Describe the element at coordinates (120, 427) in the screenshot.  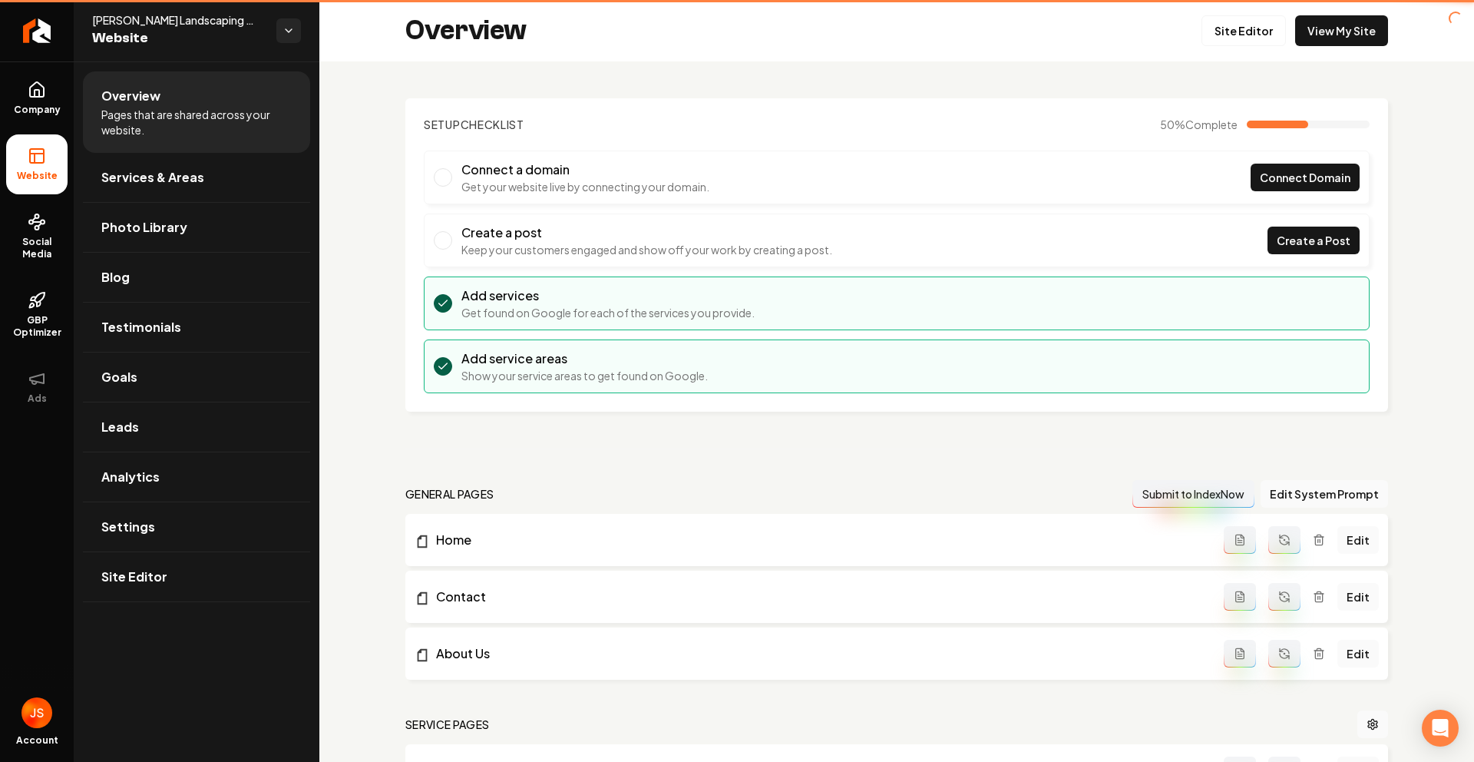
I see `span: Leads` at that location.